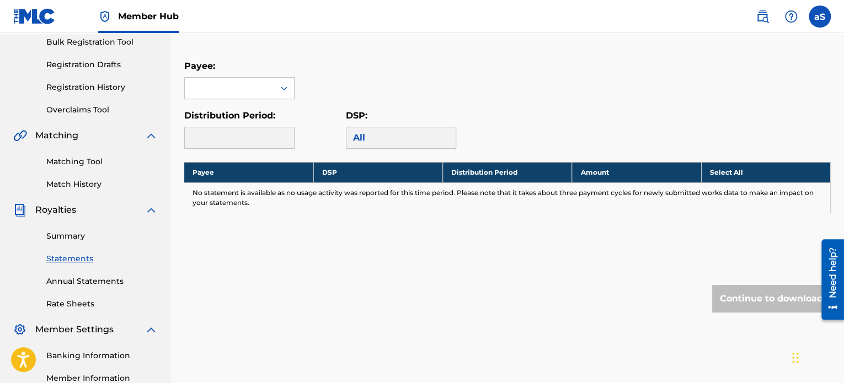 This screenshot has height=383, width=844. I want to click on a: Matching Tool, so click(102, 162).